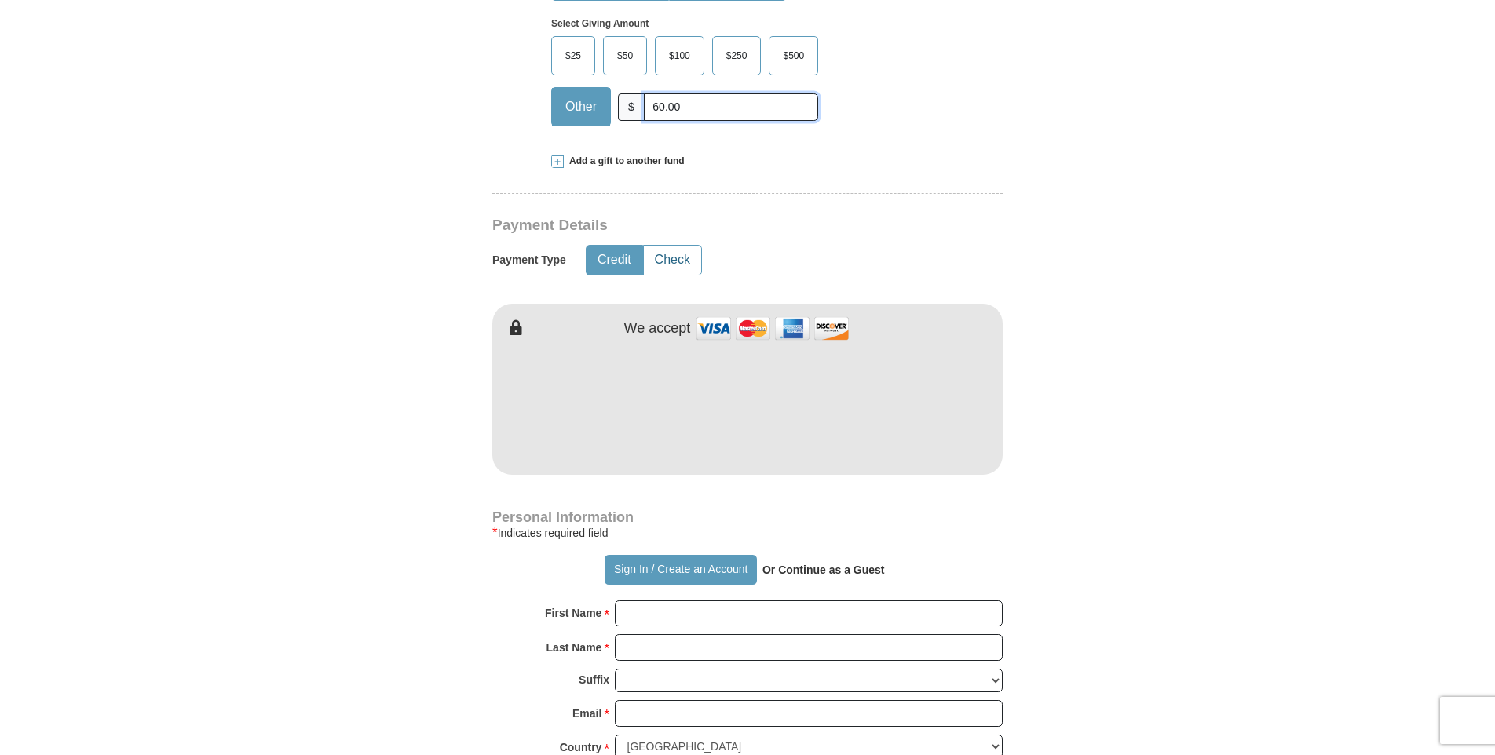 The image size is (1495, 755). Describe the element at coordinates (748, 533) in the screenshot. I see `div: Indicates required field` at that location.